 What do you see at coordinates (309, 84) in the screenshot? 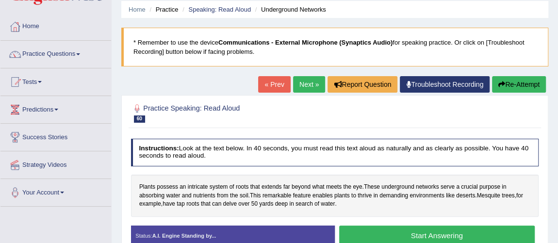
I see `a: Next »` at bounding box center [309, 84].